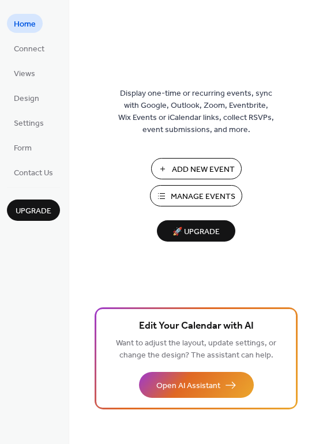  What do you see at coordinates (22, 147) in the screenshot?
I see `a: Form` at bounding box center [22, 147].